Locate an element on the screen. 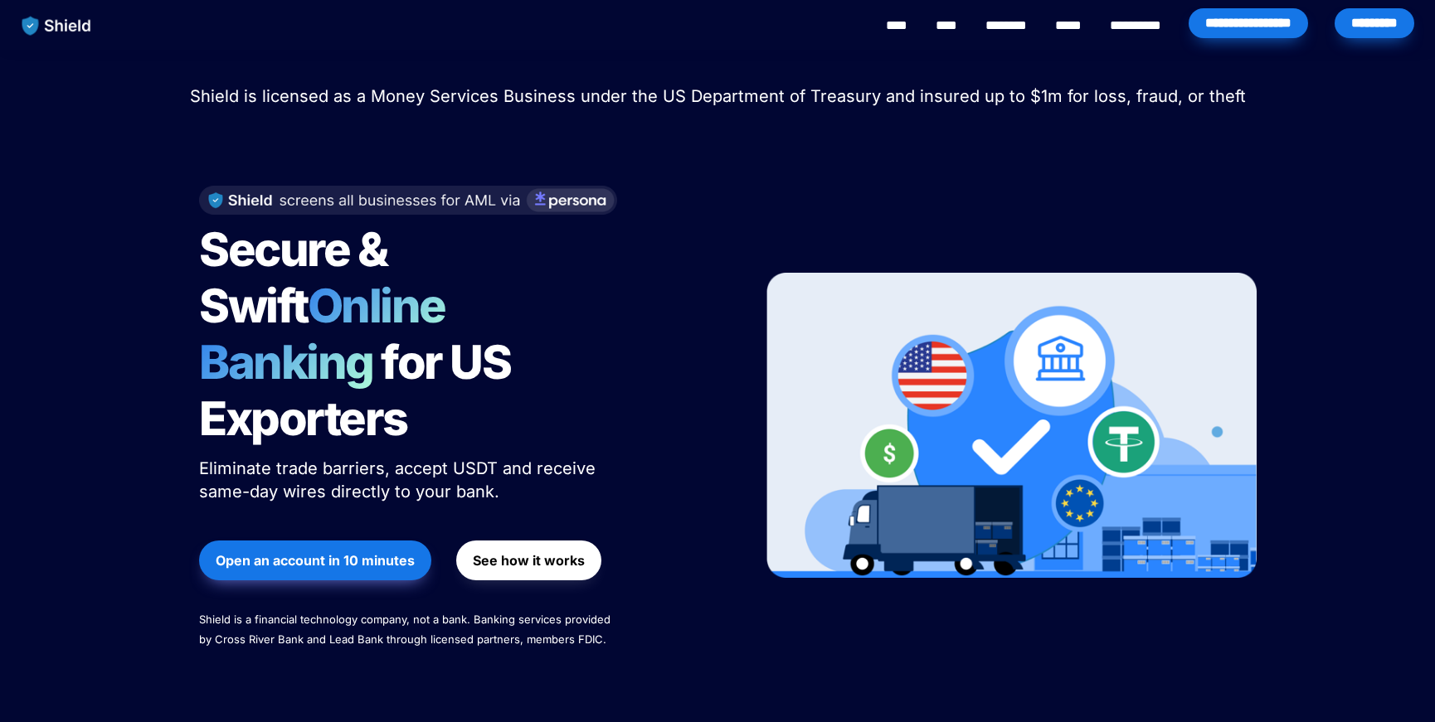 This screenshot has height=722, width=1435. strong: See how it works is located at coordinates (528, 561).